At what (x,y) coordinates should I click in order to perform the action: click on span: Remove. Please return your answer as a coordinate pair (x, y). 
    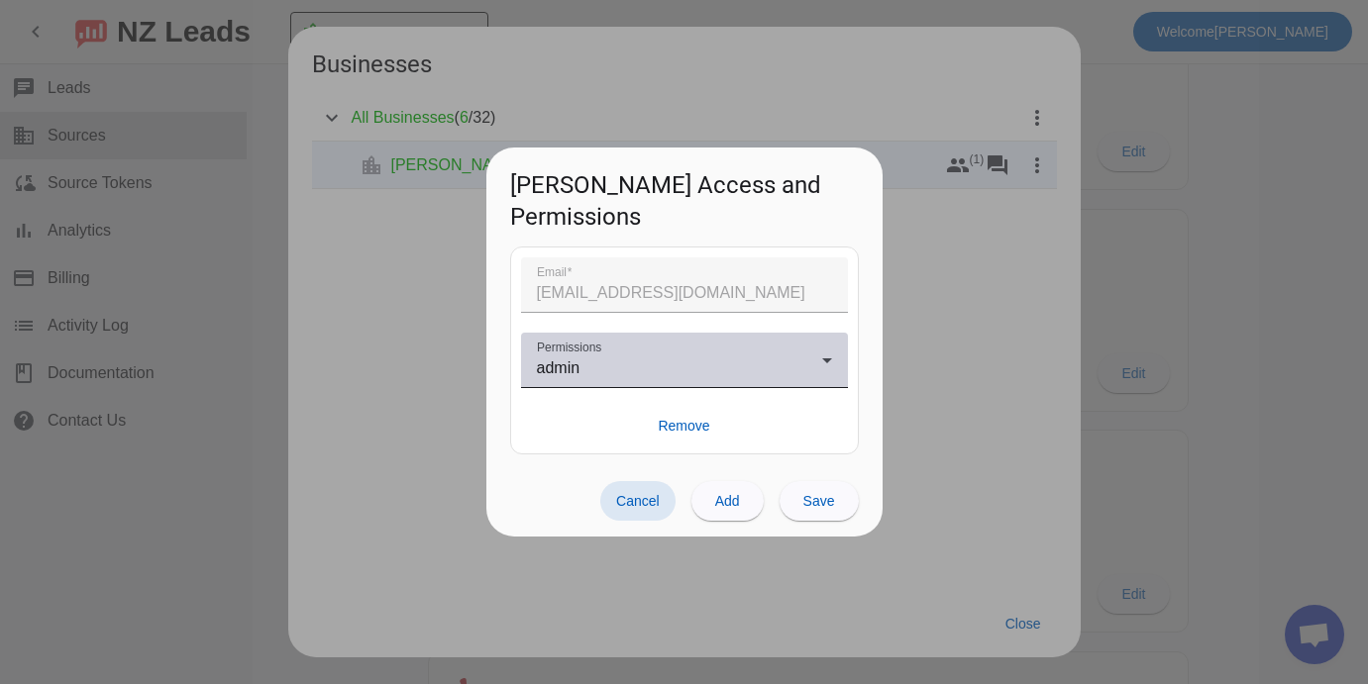
    Looking at the image, I should click on (683, 426).